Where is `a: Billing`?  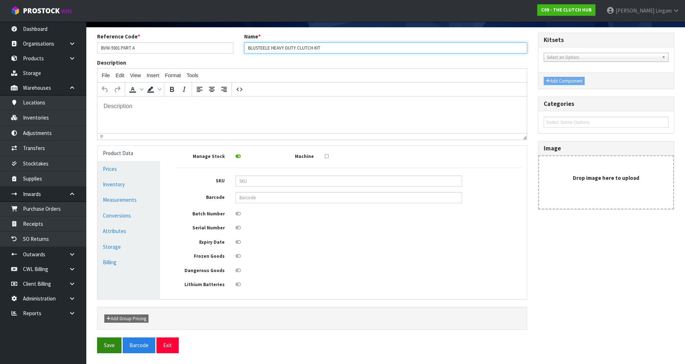
a: Billing is located at coordinates (129, 262).